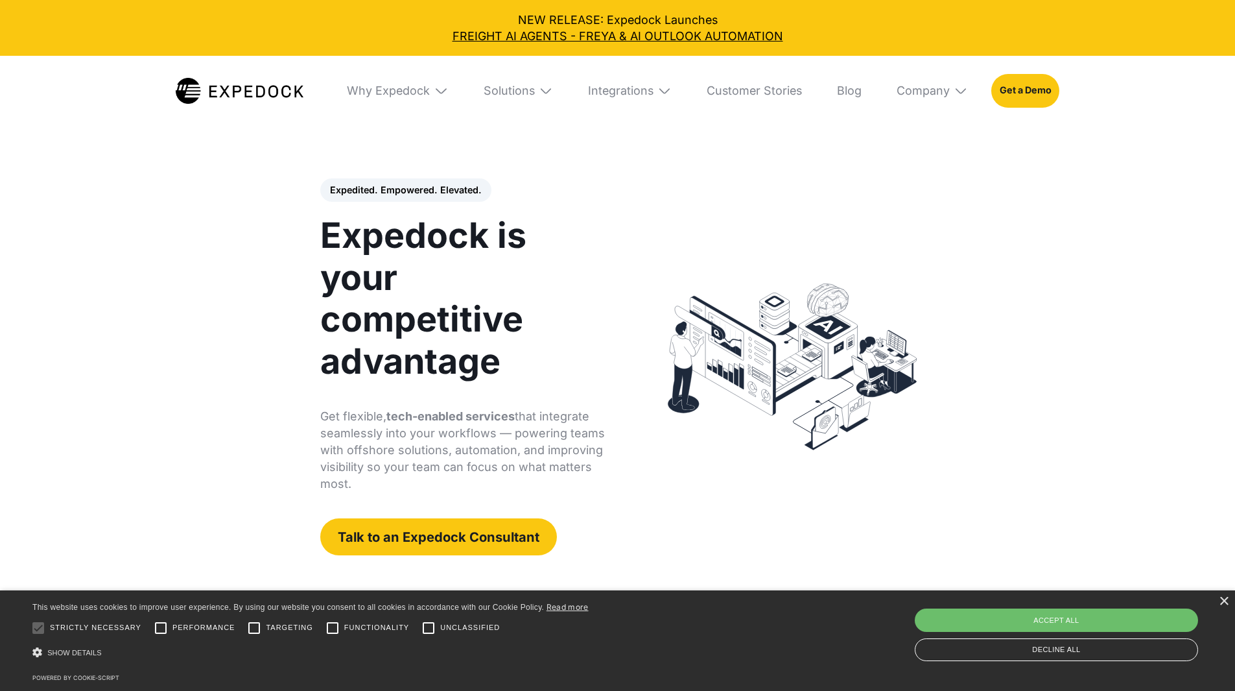  Describe the element at coordinates (204, 627) in the screenshot. I see `span: Performance` at that location.